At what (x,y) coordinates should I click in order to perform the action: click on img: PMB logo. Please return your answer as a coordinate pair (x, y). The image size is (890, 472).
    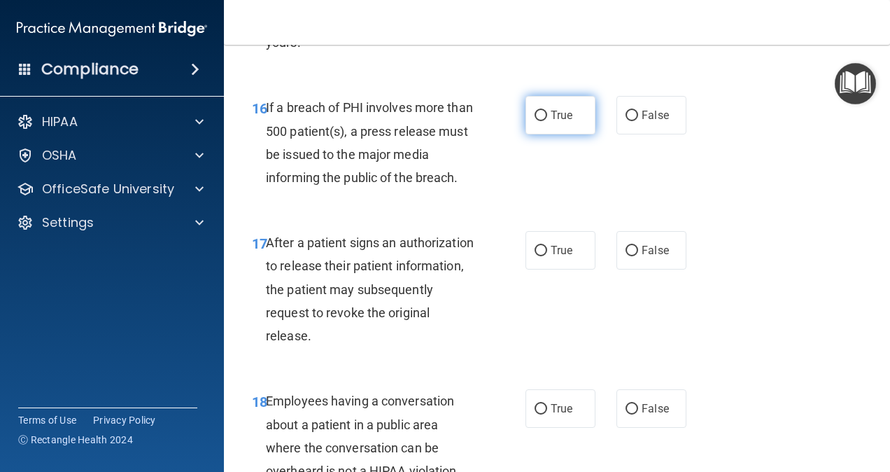
    Looking at the image, I should click on (112, 29).